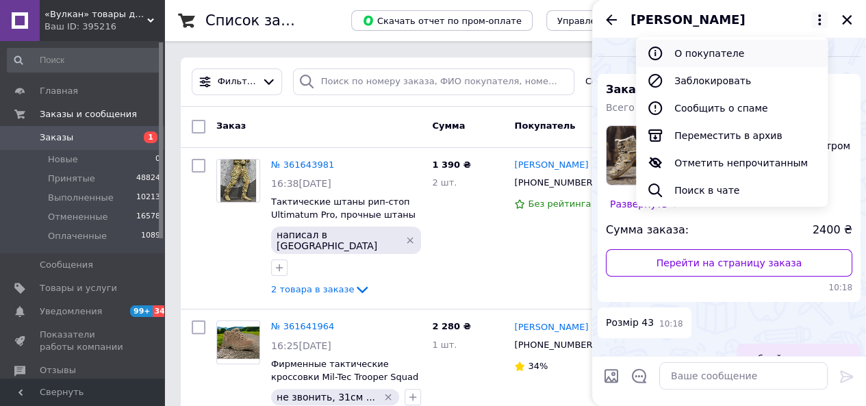 The width and height of the screenshot is (866, 406). I want to click on input: Поиск по номеру заказа, ФИО покупателя, номеру телефона, Email, номеру накладной, so click(434, 82).